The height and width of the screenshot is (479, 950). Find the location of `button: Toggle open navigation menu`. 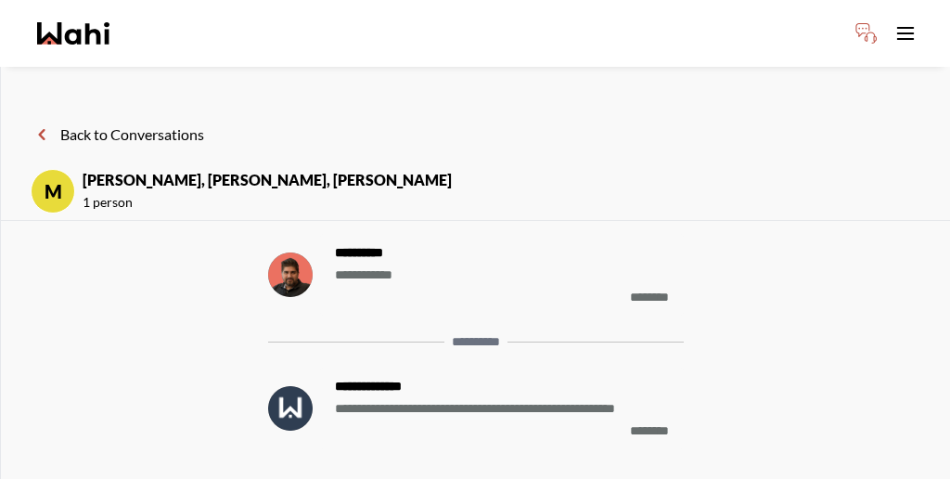

button: Toggle open navigation menu is located at coordinates (906, 33).